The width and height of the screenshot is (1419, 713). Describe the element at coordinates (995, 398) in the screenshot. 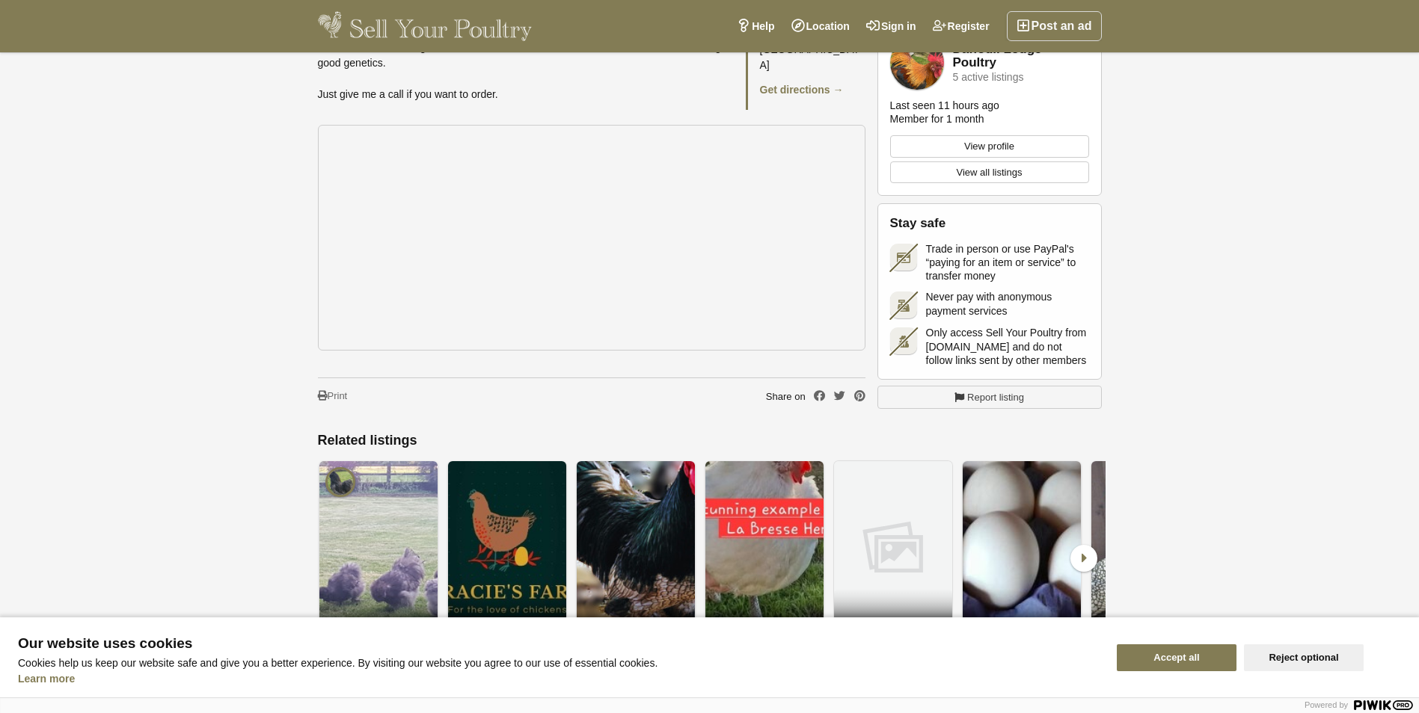

I see `span: Report listing` at that location.